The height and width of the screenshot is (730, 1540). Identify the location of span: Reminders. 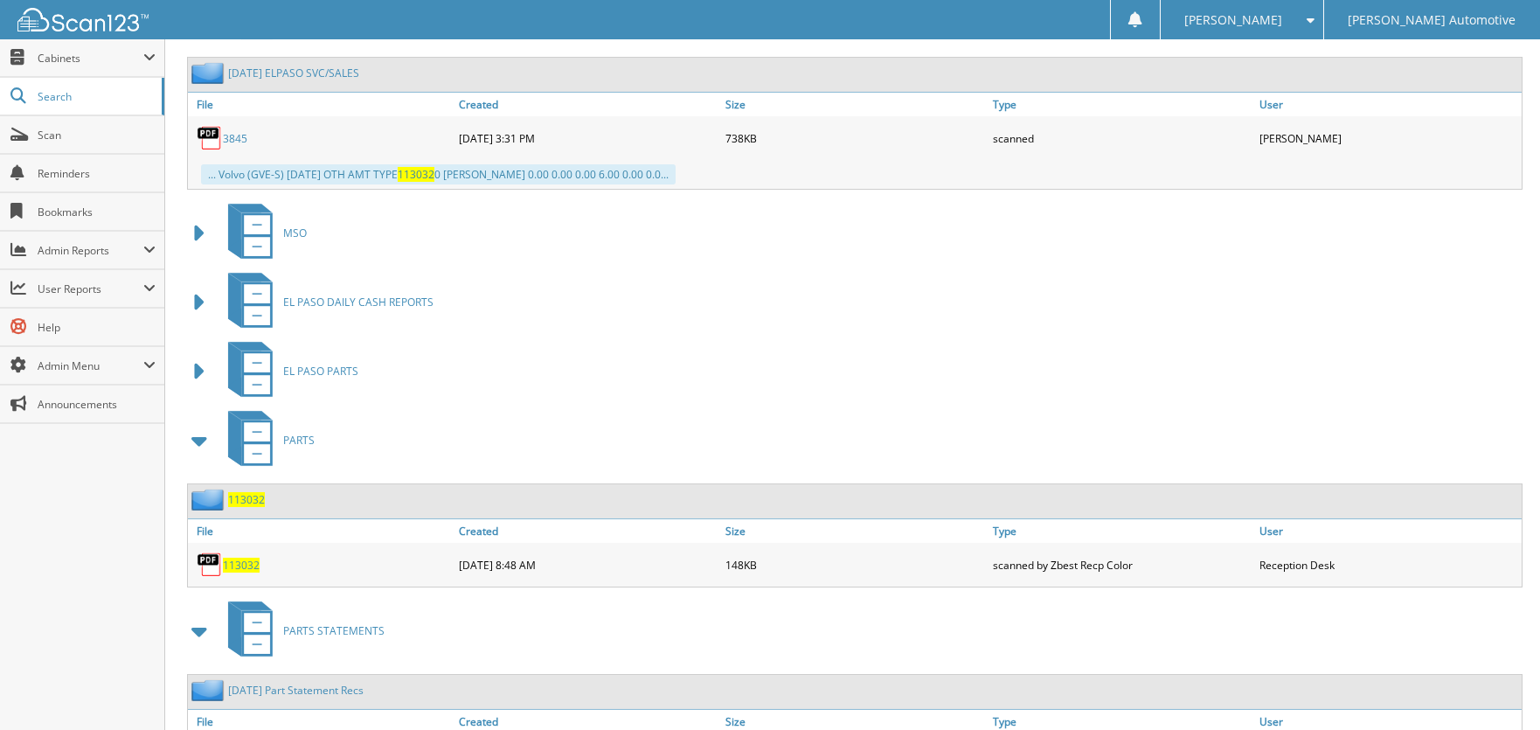
(96, 173).